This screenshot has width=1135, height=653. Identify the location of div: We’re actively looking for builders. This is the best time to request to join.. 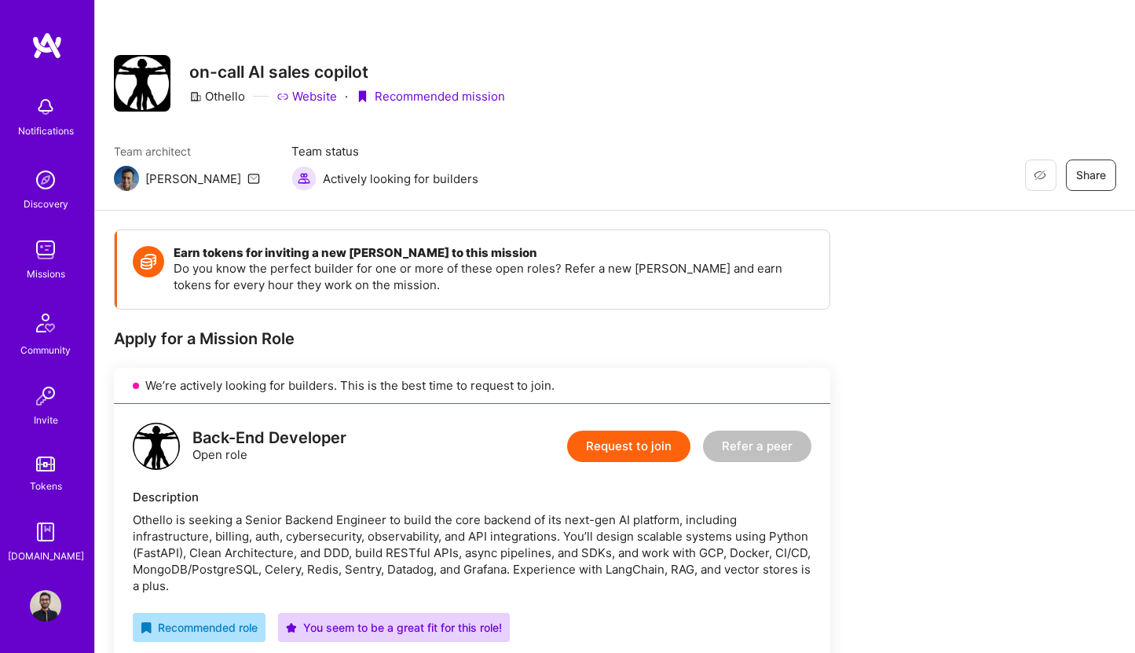
(472, 386).